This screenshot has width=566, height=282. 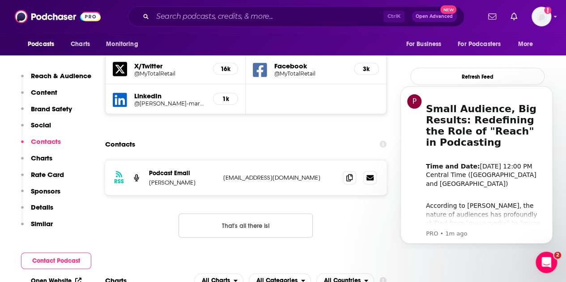 What do you see at coordinates (170, 96) in the screenshot?
I see `h5: LinkedIn` at bounding box center [170, 96].